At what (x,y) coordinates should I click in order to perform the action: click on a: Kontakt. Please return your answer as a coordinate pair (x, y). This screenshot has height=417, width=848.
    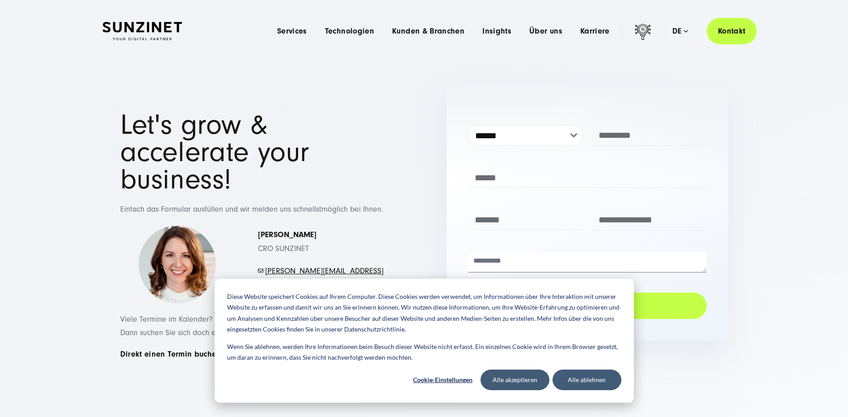
    Looking at the image, I should click on (732, 31).